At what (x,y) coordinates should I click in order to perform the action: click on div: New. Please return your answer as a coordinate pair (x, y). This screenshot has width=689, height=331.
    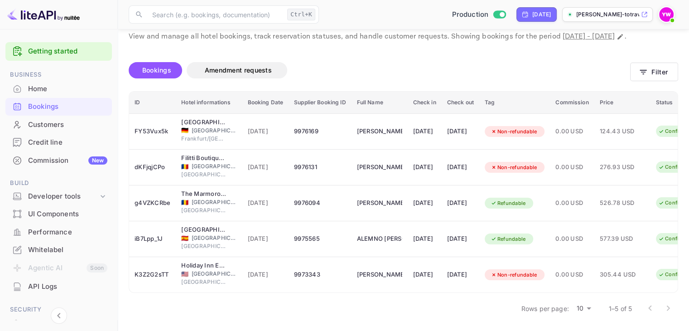
    Looking at the image, I should click on (98, 160).